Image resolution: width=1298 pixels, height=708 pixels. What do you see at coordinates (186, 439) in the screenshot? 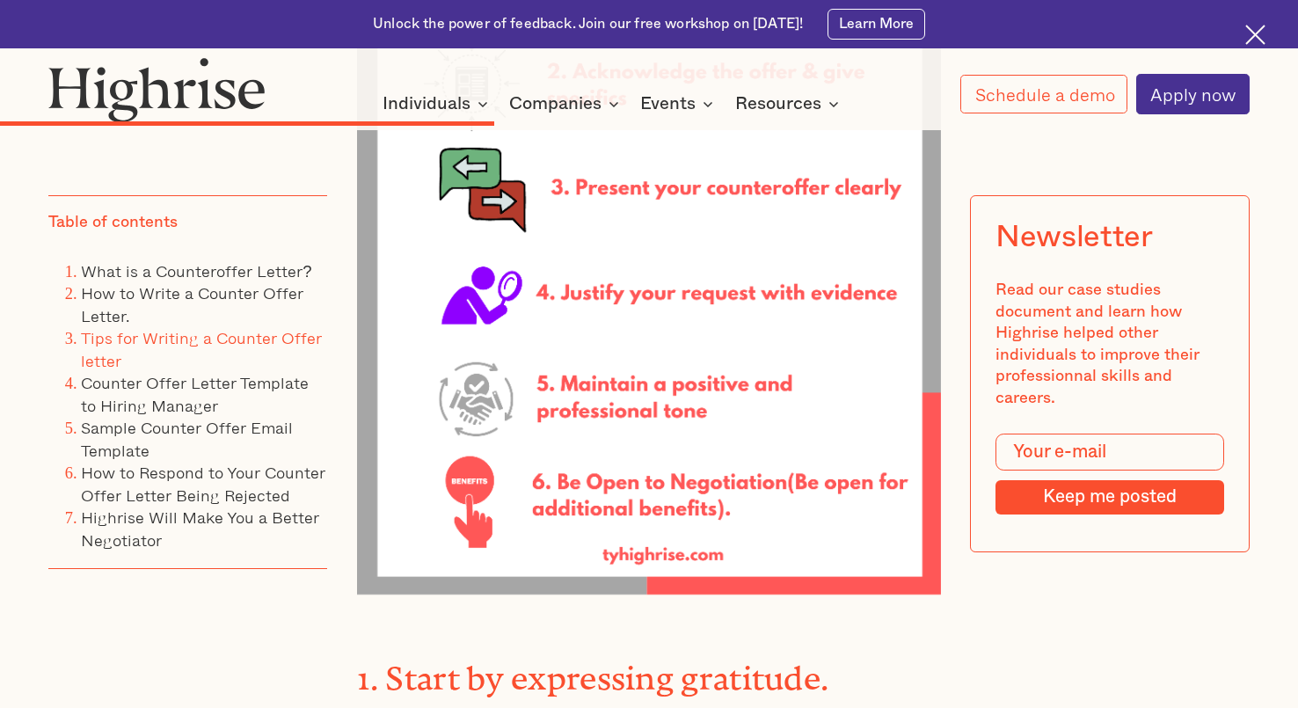
I see `a: Sample Counter Offer Email Template` at bounding box center [186, 439].